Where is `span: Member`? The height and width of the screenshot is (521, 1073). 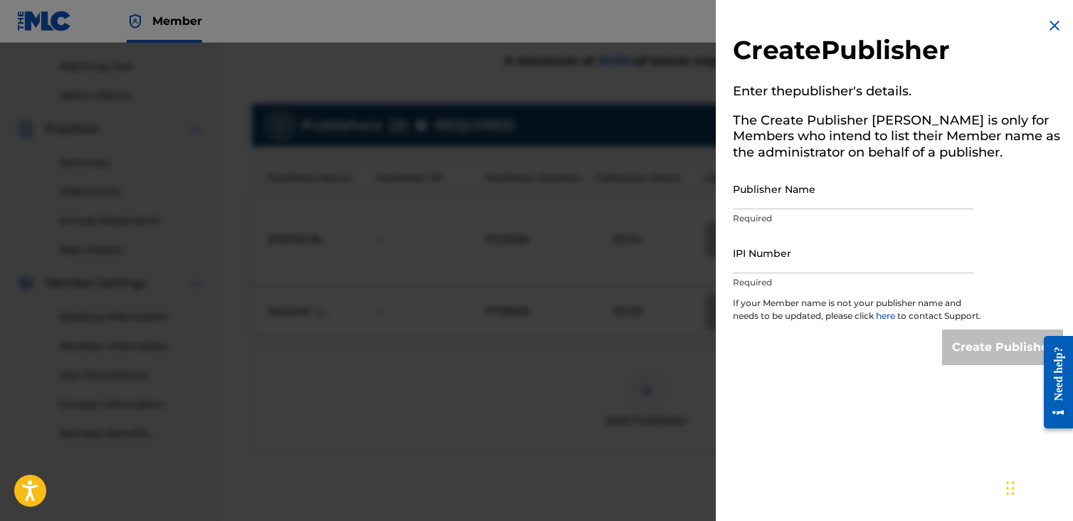
span: Member is located at coordinates (177, 21).